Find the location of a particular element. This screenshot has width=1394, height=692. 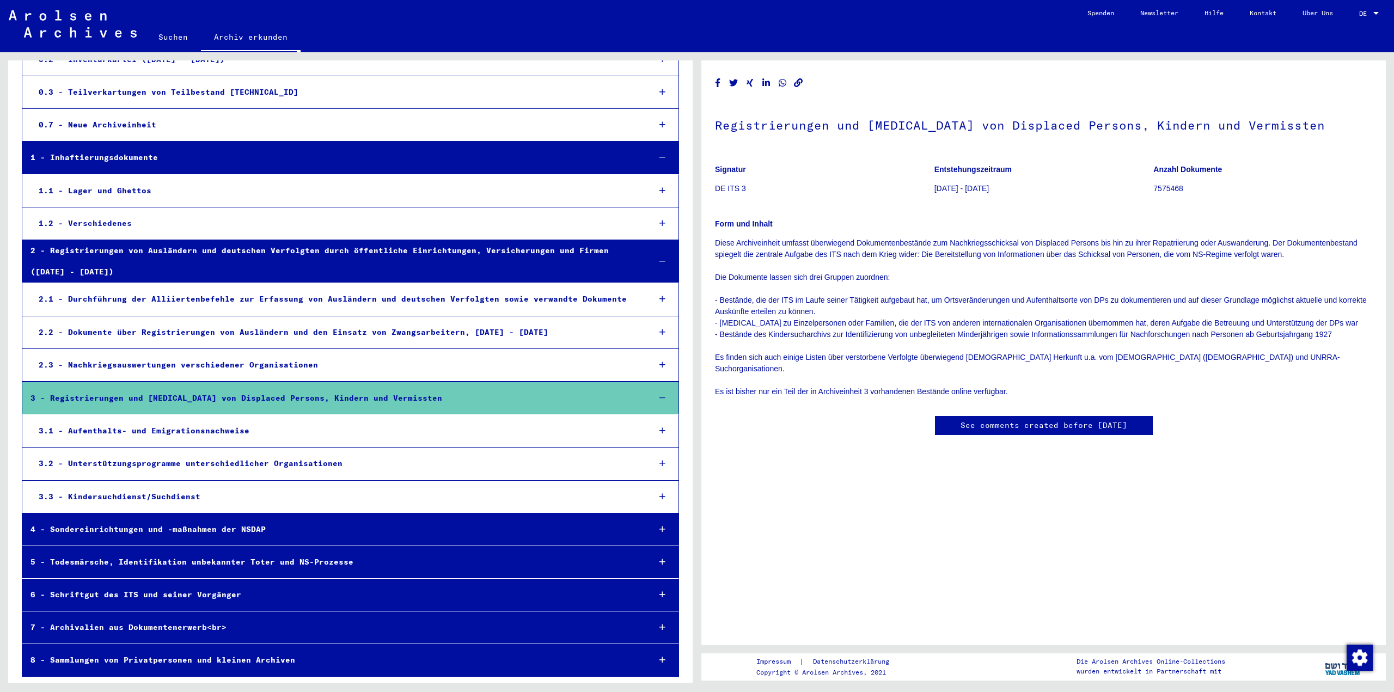

div: 2 - Registrierungen von Ausländern und deutschen Verfolgten durch öffentliche Einrichtungen, Vers... is located at coordinates (332, 261).